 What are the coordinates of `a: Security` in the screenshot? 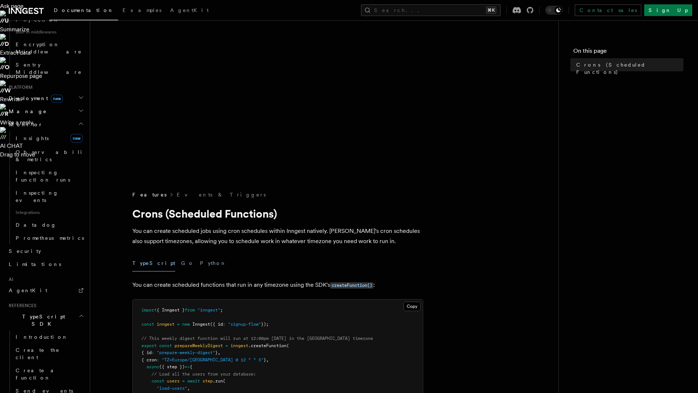 It's located at (45, 251).